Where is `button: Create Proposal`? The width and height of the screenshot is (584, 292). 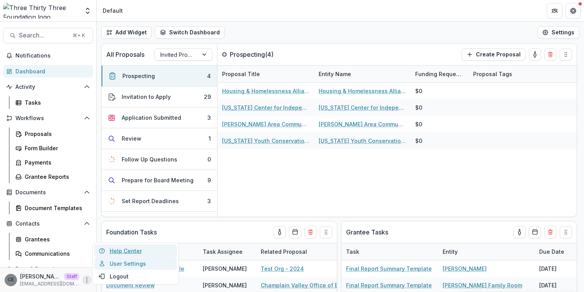 button: Create Proposal is located at coordinates (494, 54).